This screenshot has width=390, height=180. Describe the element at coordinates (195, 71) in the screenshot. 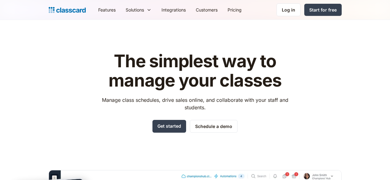

I see `h1: The simplest way to manage your classes` at that location.